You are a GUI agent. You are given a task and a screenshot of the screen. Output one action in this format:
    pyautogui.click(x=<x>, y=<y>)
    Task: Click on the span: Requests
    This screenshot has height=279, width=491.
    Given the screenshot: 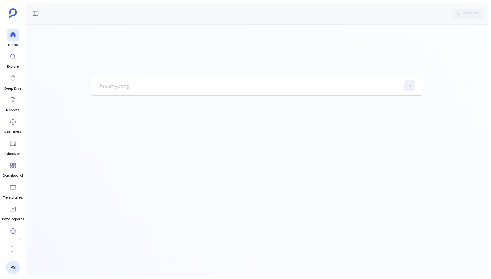 What is the action you would take?
    pyautogui.click(x=13, y=132)
    